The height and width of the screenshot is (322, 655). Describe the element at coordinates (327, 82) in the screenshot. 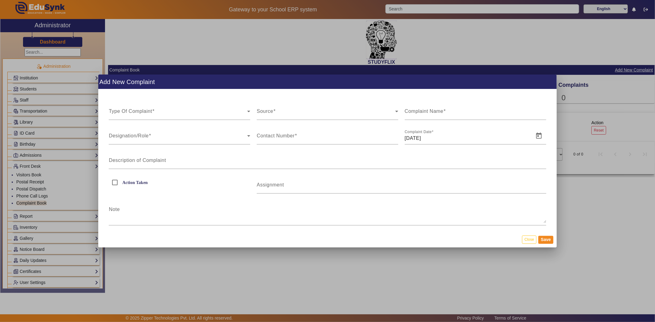

I see `h1: Add New Complaint` at that location.